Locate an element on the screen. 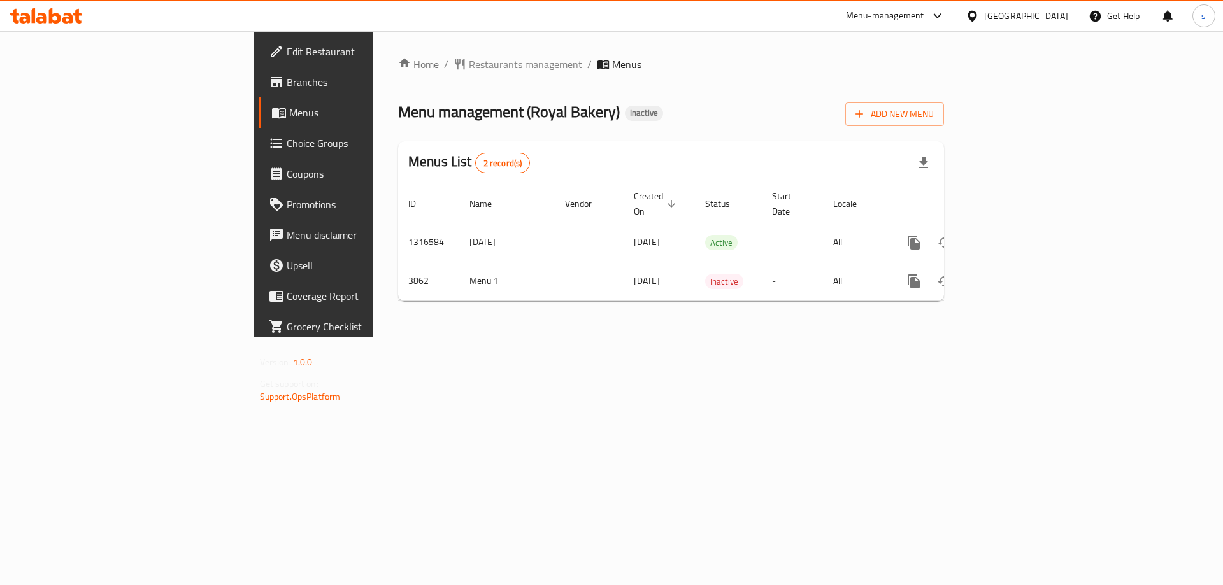 This screenshot has height=585, width=1223. span: Menu management ( Royal Bakery ) is located at coordinates (509, 111).